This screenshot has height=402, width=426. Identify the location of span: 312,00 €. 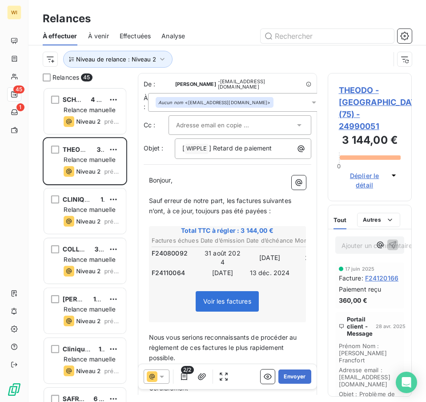
(108, 249).